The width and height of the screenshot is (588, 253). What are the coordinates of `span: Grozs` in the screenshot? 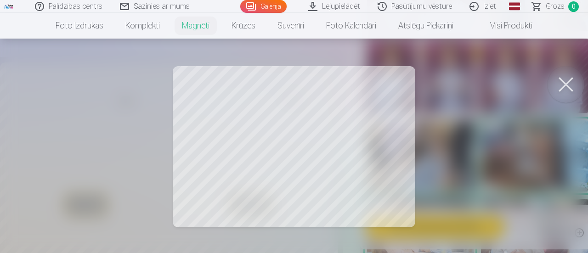 It's located at (555, 6).